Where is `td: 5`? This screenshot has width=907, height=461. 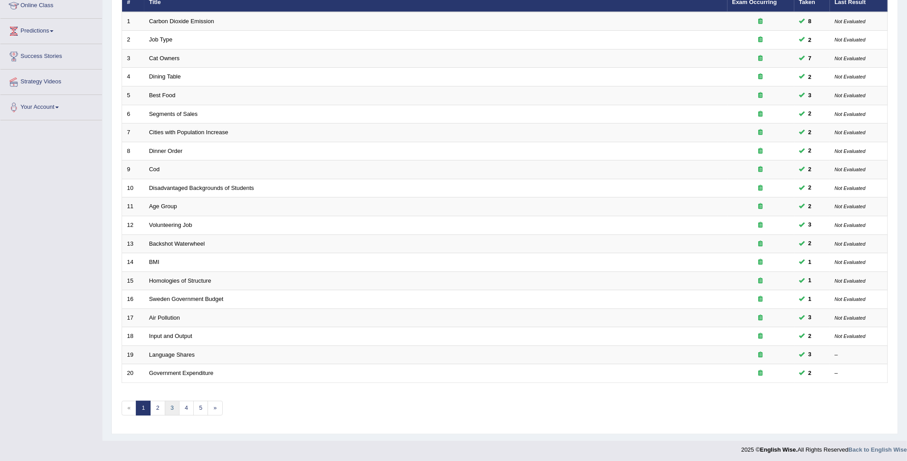
td: 5 is located at coordinates (133, 96).